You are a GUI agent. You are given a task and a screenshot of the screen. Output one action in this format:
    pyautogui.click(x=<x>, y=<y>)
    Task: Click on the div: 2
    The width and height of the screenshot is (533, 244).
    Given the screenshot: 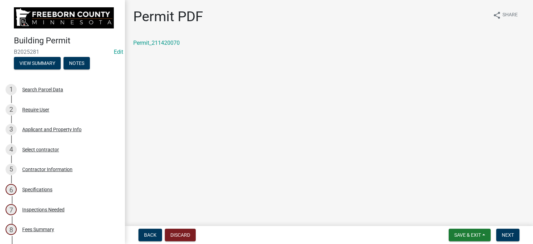 What is the action you would take?
    pyautogui.click(x=11, y=110)
    